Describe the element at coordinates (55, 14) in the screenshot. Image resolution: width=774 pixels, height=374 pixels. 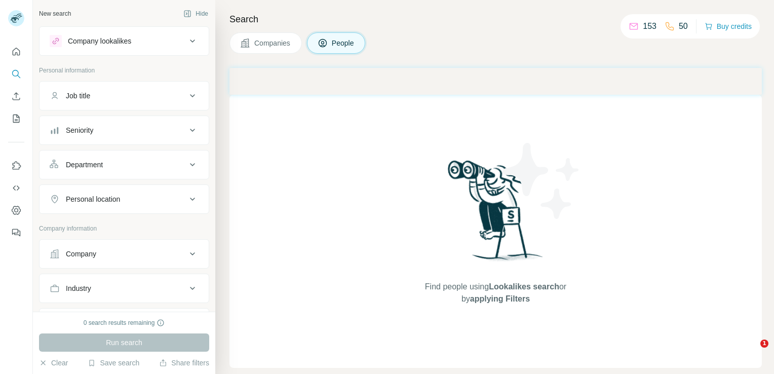
I see `div: New search` at that location.